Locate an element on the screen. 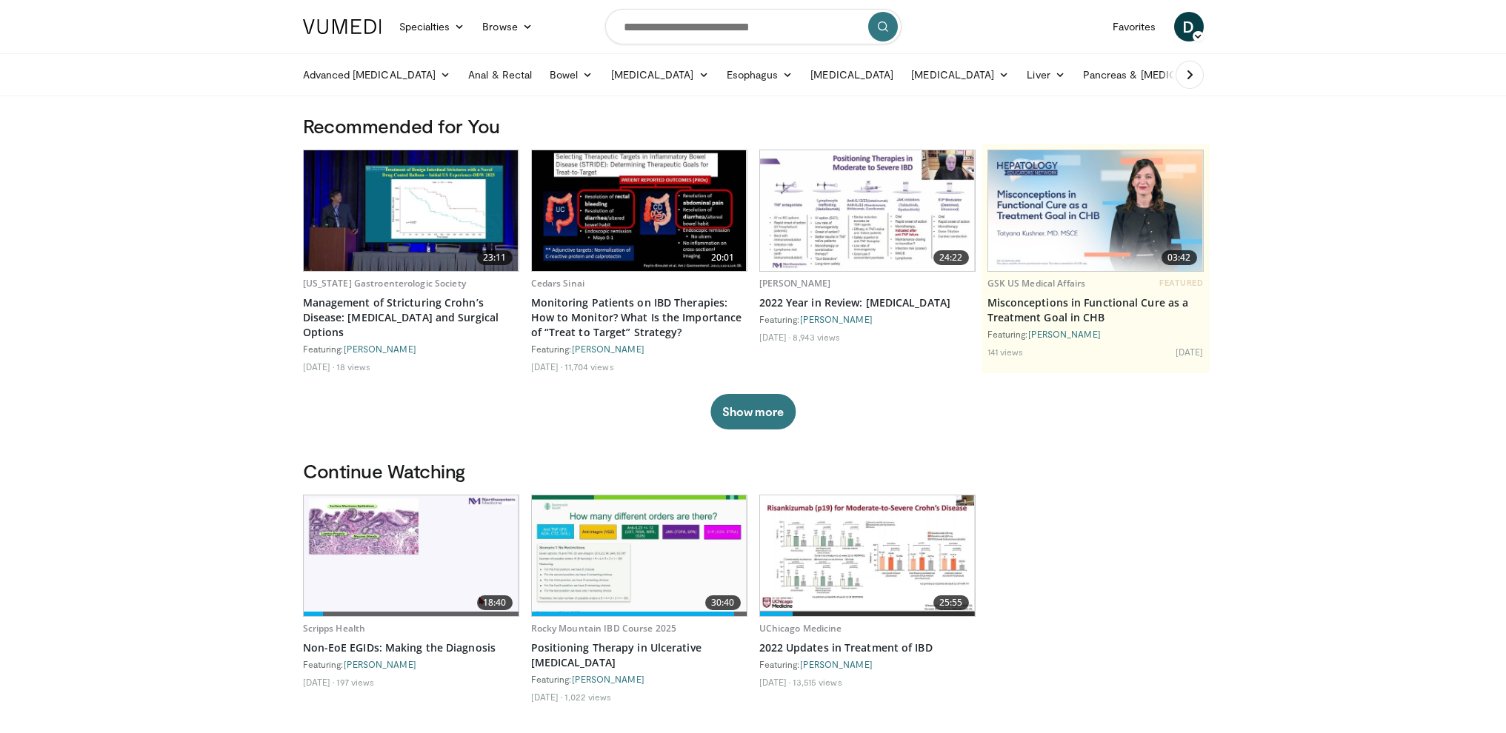 The image size is (1506, 733). img: 609225da-72ea-422a-b68c-0f05c1f2df47.620x360_q85_upscale.jpg is located at coordinates (639, 210).